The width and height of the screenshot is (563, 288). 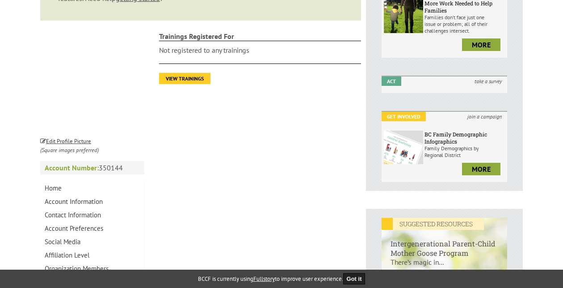 I want to click on button: Got it, so click(x=354, y=278).